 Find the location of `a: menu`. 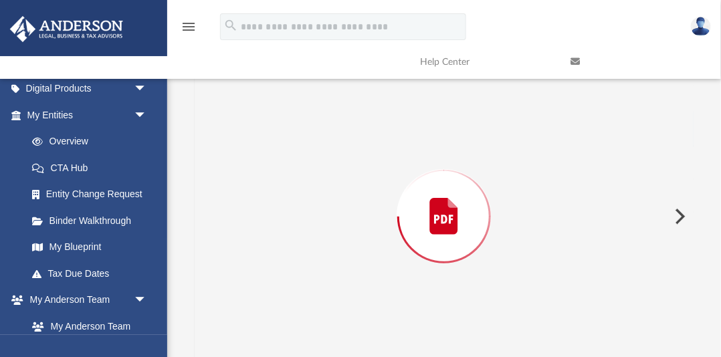

a: menu is located at coordinates (189, 30).